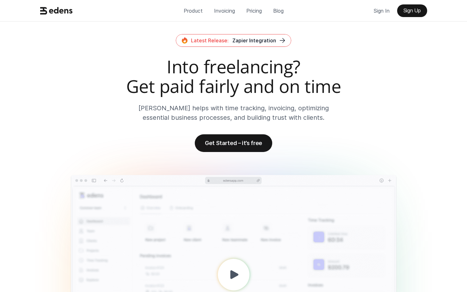 This screenshot has height=292, width=467. What do you see at coordinates (278, 11) in the screenshot?
I see `a: Blog` at bounding box center [278, 11].